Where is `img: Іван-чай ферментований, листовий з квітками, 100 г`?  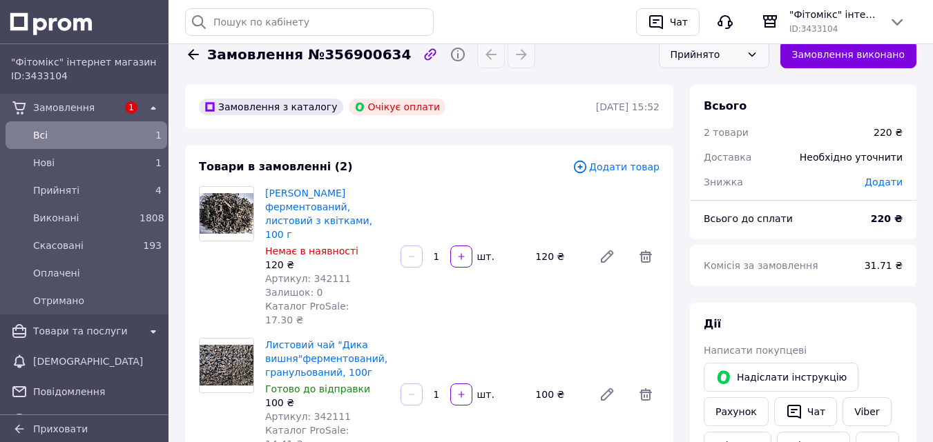 img: Іван-чай ферментований, листовий з квітками, 100 г is located at coordinates (226, 213).